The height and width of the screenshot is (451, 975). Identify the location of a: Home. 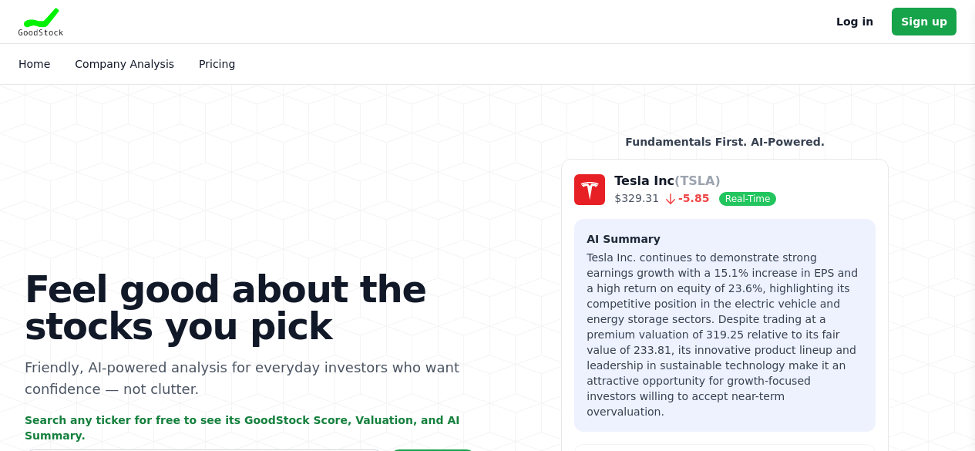
(34, 64).